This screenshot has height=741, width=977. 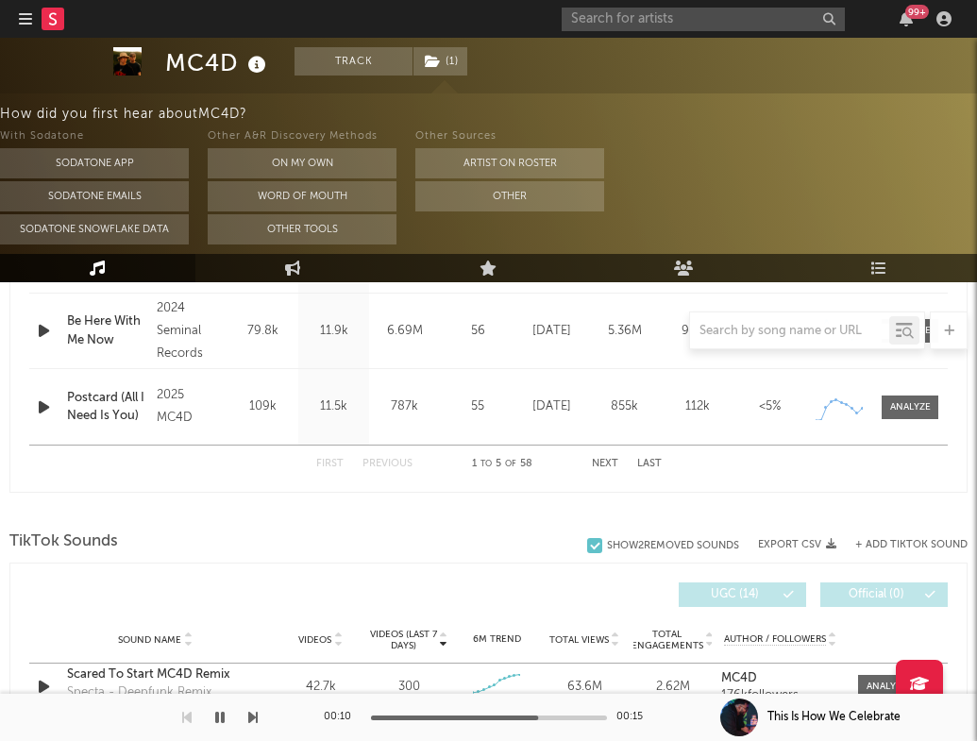 What do you see at coordinates (510, 137) in the screenshot?
I see `div: Other Sources` at bounding box center [510, 137].